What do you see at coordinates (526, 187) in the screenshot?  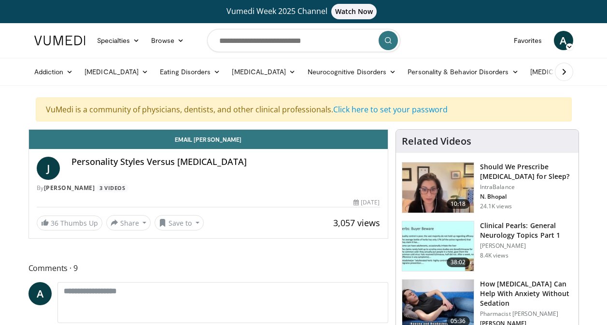 I see `p: IntraBalance` at bounding box center [526, 187].